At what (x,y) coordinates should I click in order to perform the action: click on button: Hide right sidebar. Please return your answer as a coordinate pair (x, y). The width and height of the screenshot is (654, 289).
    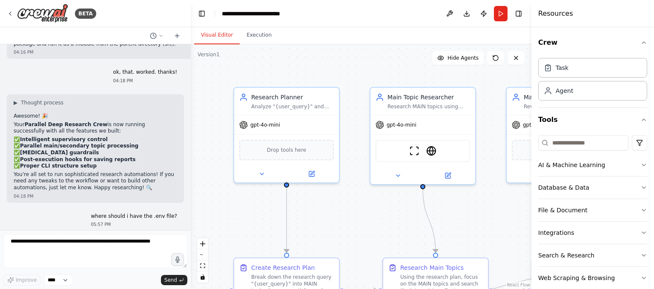
    Looking at the image, I should click on (519, 14).